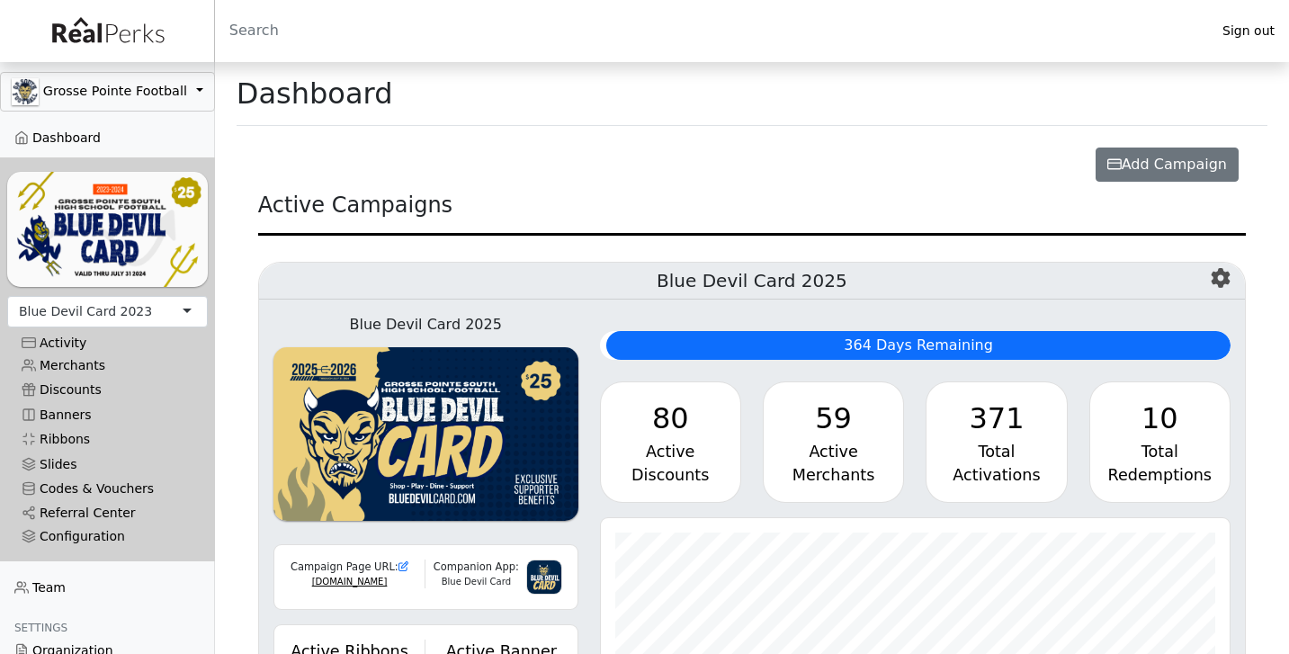 Image resolution: width=1289 pixels, height=654 pixels. Describe the element at coordinates (107, 536) in the screenshot. I see `div: Configuration` at that location.